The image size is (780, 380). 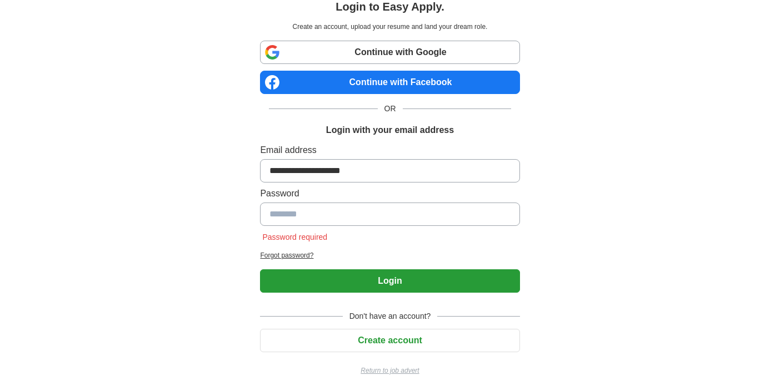 What do you see at coordinates (390, 255) in the screenshot?
I see `h2: Forgot password?` at bounding box center [390, 255].